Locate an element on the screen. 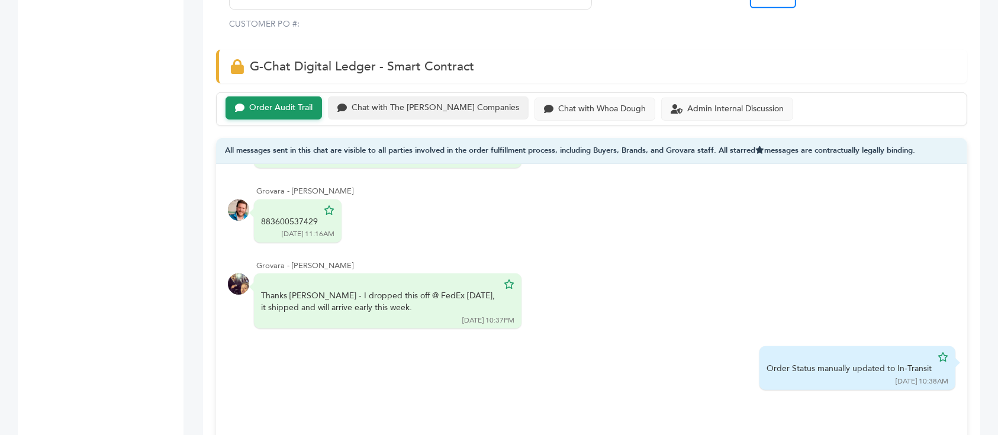 The image size is (998, 435). div: Order Audit Trail is located at coordinates (281, 108).